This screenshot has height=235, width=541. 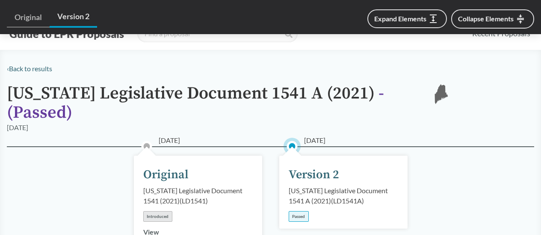 I want to click on div: Original, so click(x=166, y=175).